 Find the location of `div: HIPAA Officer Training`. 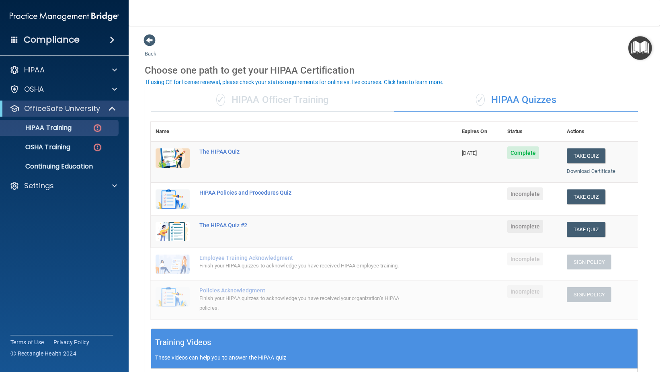

div: HIPAA Officer Training is located at coordinates (273, 100).